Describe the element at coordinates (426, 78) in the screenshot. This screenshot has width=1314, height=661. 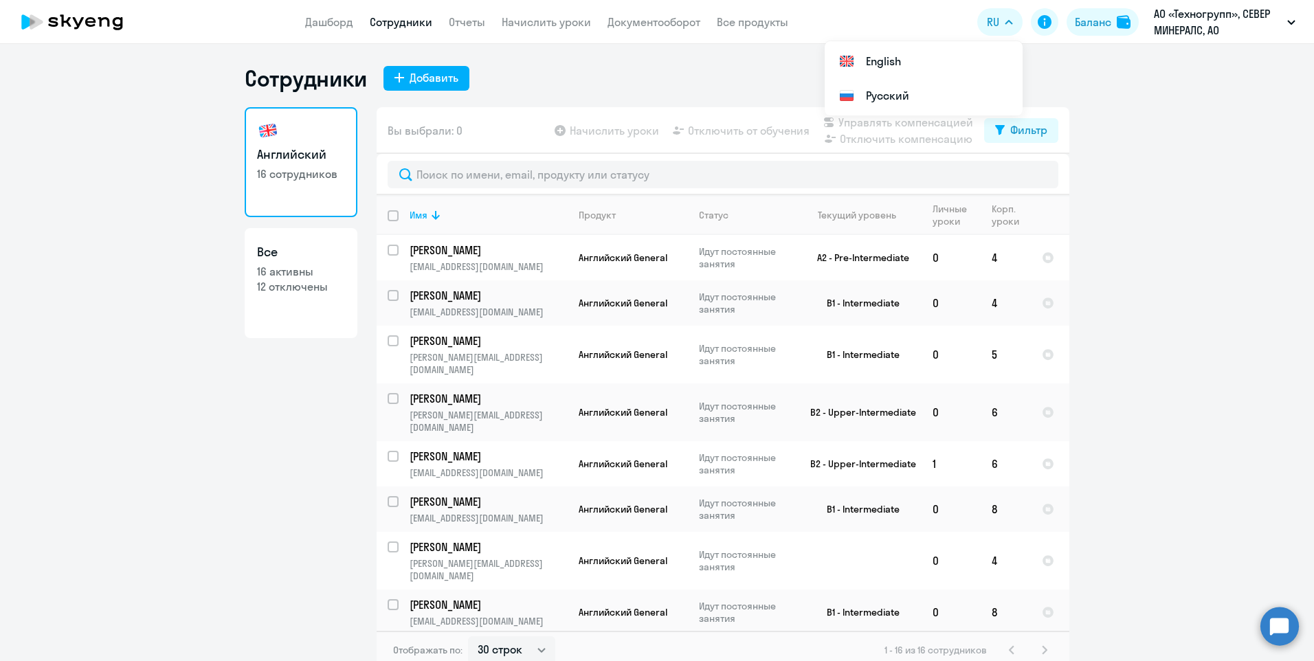
I see `button: Добавить` at that location.